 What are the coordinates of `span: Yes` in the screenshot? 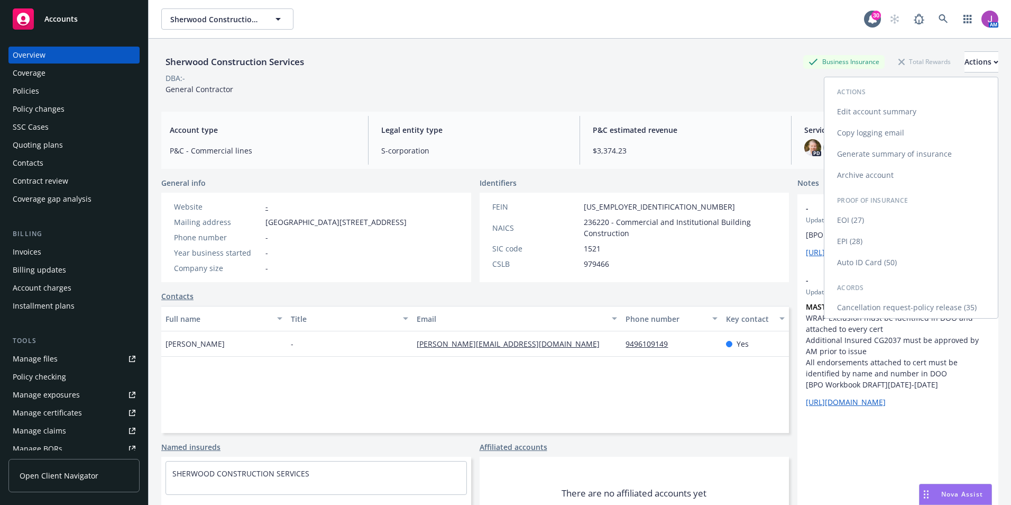 It's located at (742, 343).